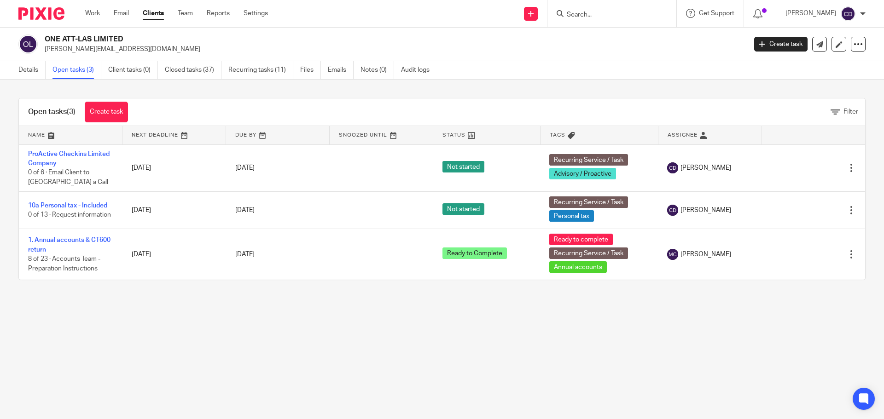  What do you see at coordinates (716, 13) in the screenshot?
I see `span: Get Support` at bounding box center [716, 13].